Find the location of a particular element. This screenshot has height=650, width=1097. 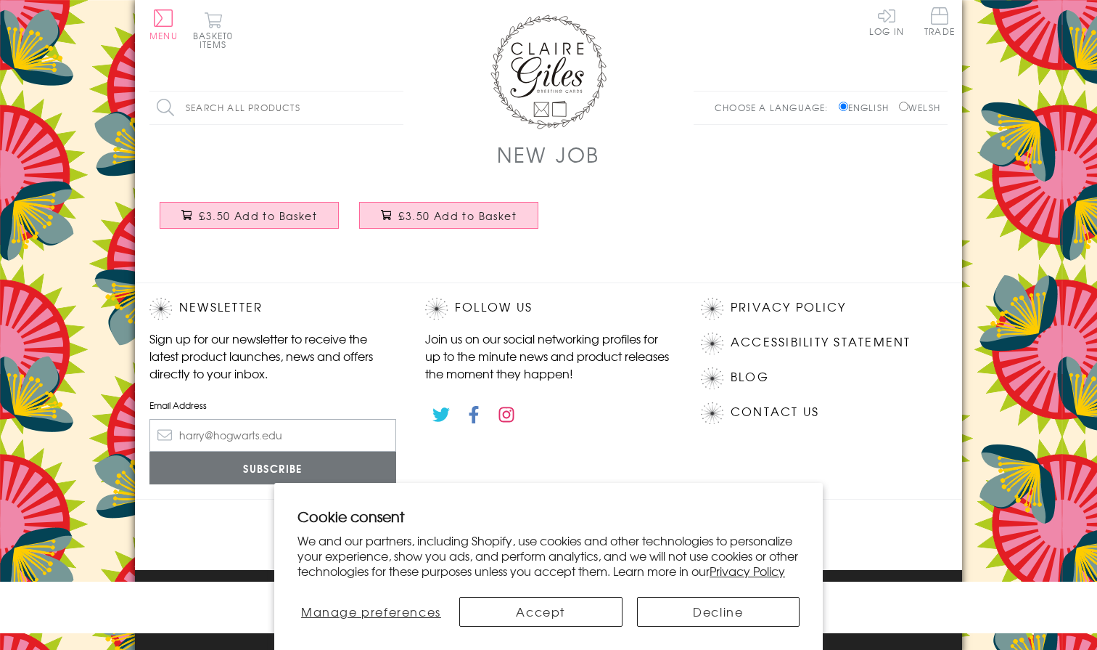

img: Claire Giles Greetings Cards is located at coordinates (549, 72).